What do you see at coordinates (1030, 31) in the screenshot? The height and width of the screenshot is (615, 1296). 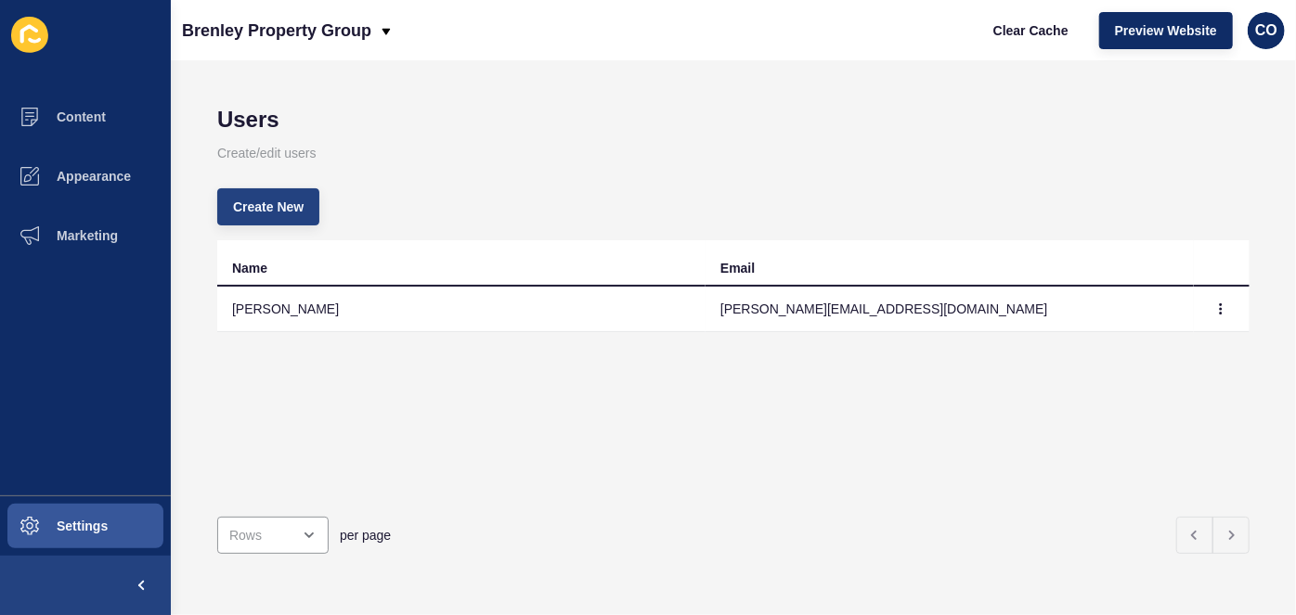 I see `button: Clear Cache` at bounding box center [1030, 31].